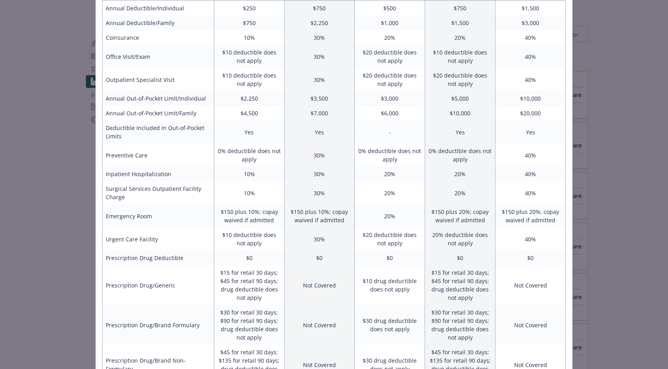 This screenshot has width=668, height=369. Describe the element at coordinates (390, 325) in the screenshot. I see `td: $30 drug deductible does not apply` at that location.